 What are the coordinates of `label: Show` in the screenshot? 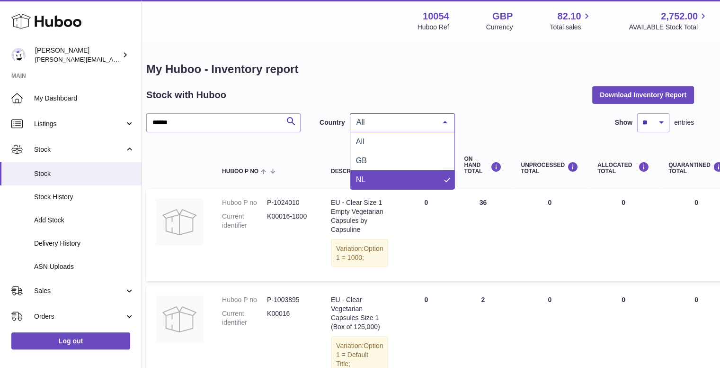 It's located at (624, 122).